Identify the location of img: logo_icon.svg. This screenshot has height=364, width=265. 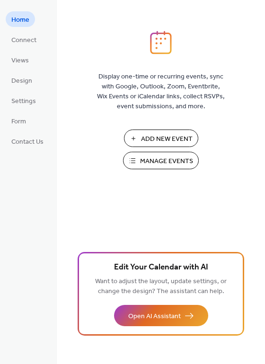
(161, 43).